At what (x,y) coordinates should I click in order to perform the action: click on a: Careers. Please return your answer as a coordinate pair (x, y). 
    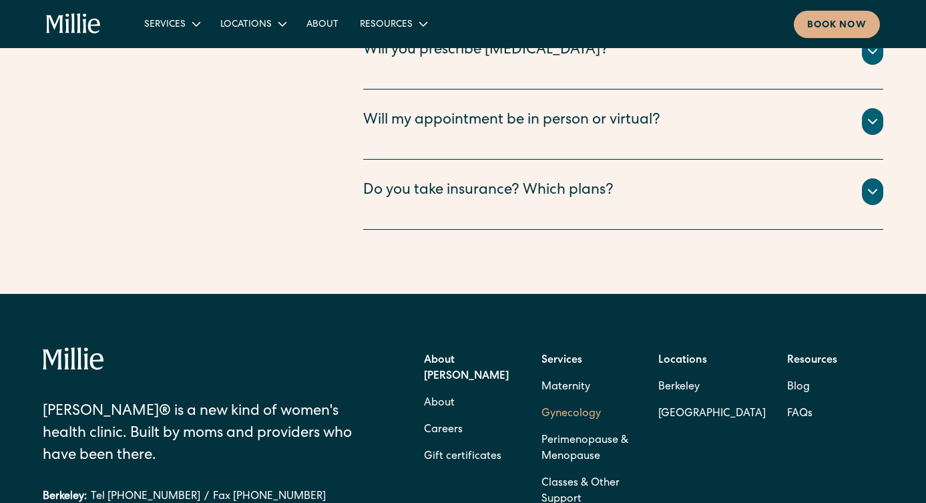
    Looking at the image, I should click on (443, 430).